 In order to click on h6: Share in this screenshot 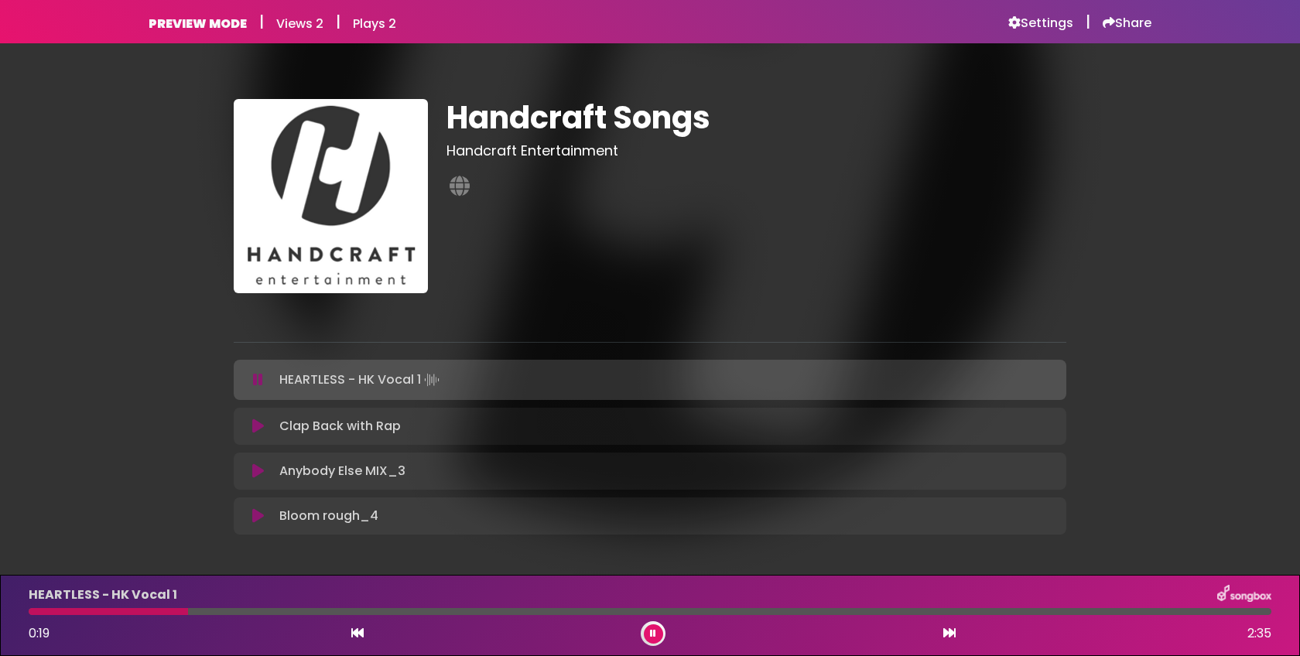, I will do `click(1126, 23)`.